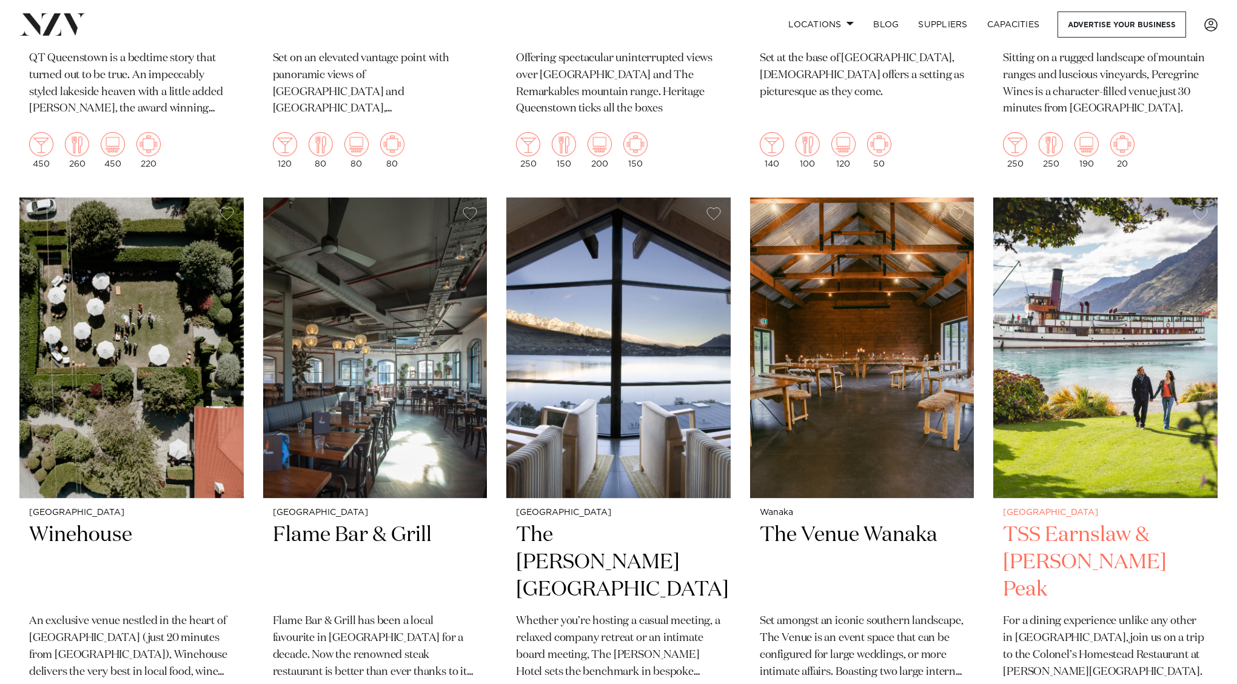 Image resolution: width=1237 pixels, height=684 pixels. What do you see at coordinates (862, 647) in the screenshot?
I see `p: Set amongst an iconic southern landscape, The Venue is an event space that can be configured for ...` at bounding box center [862, 647].